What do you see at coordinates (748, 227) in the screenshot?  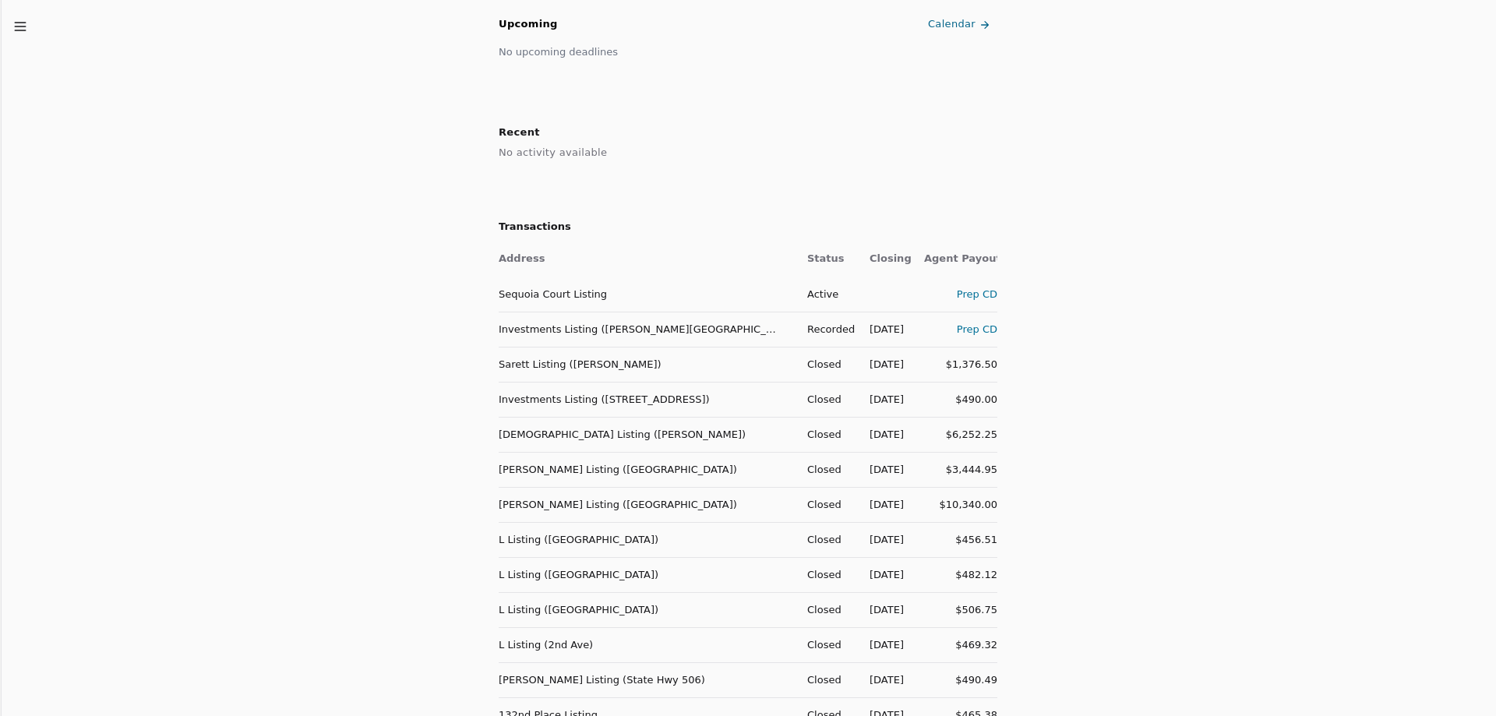 I see `h2: Transactions` at bounding box center [748, 227].